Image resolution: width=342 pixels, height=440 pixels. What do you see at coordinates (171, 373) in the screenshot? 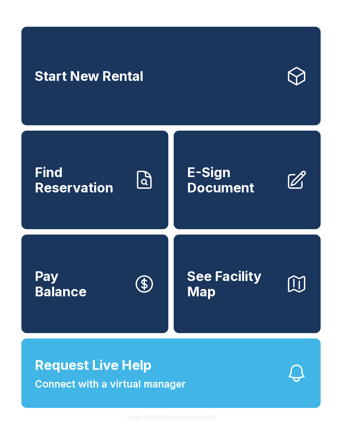
I see `button: Request Live HelpConnect with a virtual manager` at bounding box center [171, 373].